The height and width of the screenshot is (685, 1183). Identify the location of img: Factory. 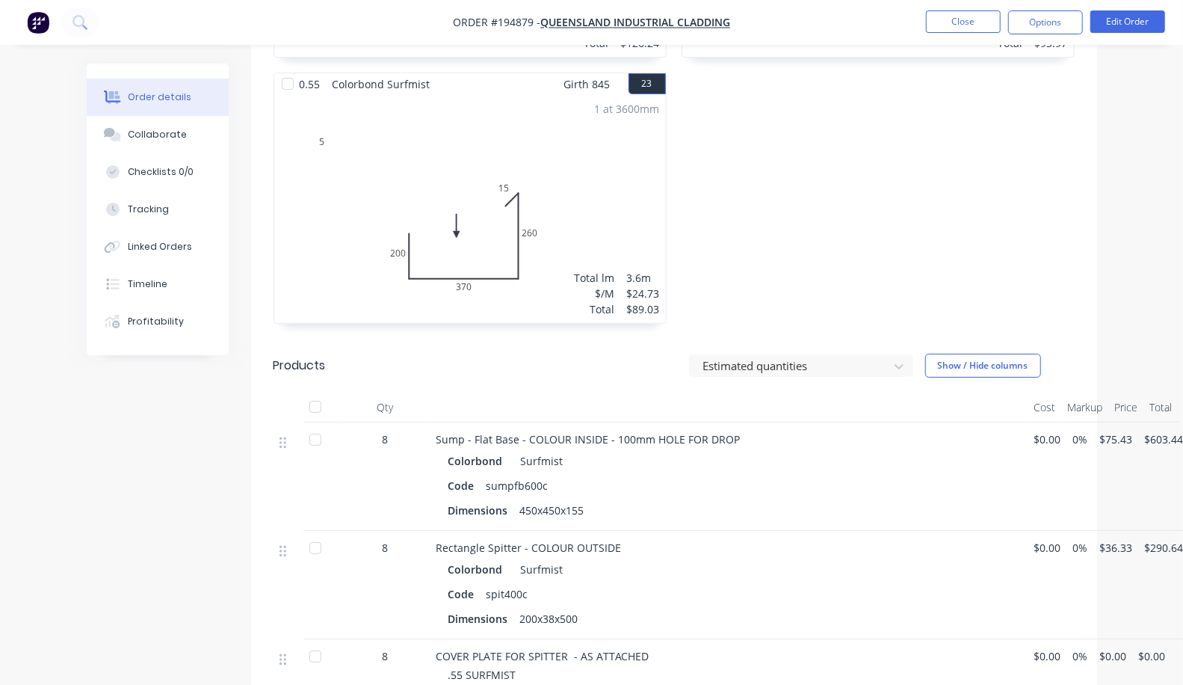
(38, 22).